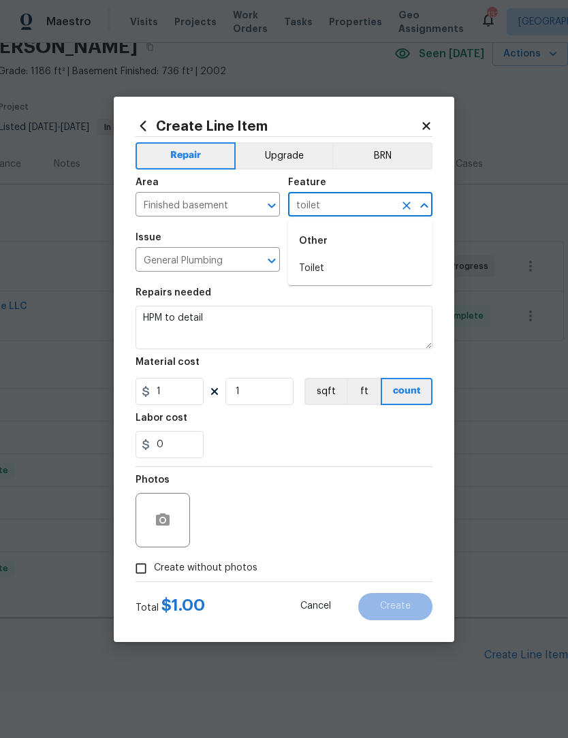 The image size is (568, 738). I want to click on button: sqft, so click(325, 391).